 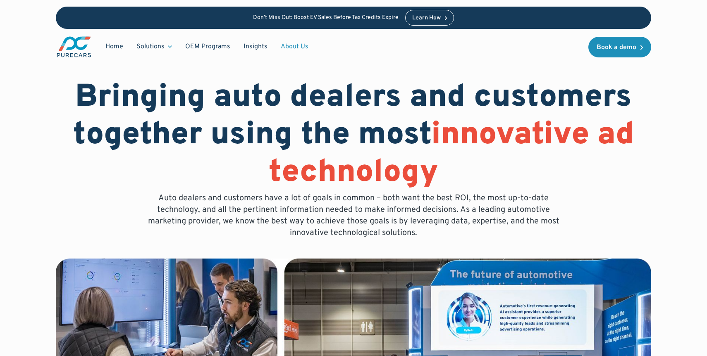 What do you see at coordinates (353, 136) in the screenshot?
I see `h1: Bringing auto dealers and customers together using the most` at bounding box center [353, 136].